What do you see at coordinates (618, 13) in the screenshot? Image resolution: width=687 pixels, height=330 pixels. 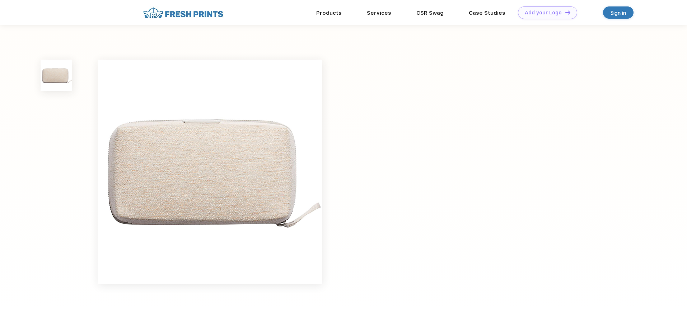 I see `div: Sign in` at bounding box center [618, 13].